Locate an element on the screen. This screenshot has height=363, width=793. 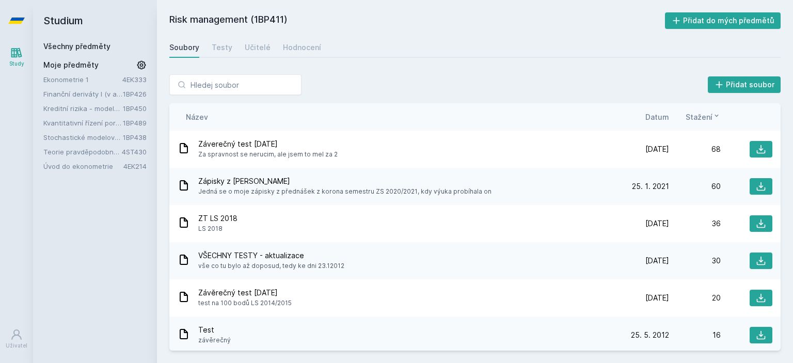
a: Kreditní rizika - modelování a řízení is located at coordinates (83, 108).